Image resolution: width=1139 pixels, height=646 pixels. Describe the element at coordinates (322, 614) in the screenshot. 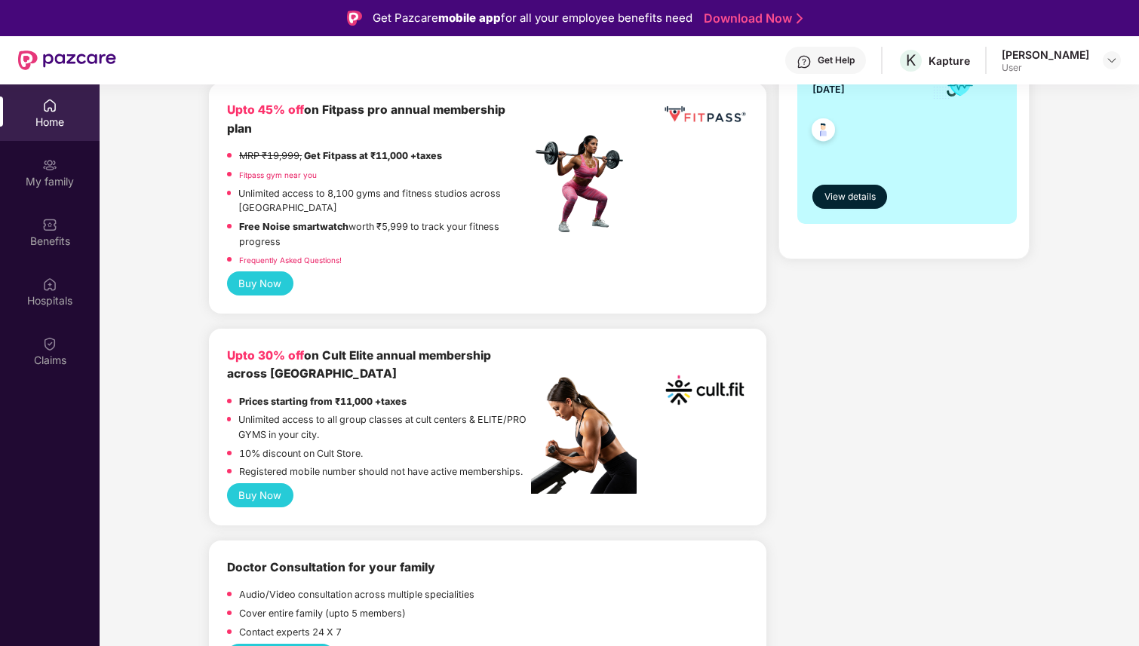

I see `p: Cover entire family (upto 5 members)` at that location.